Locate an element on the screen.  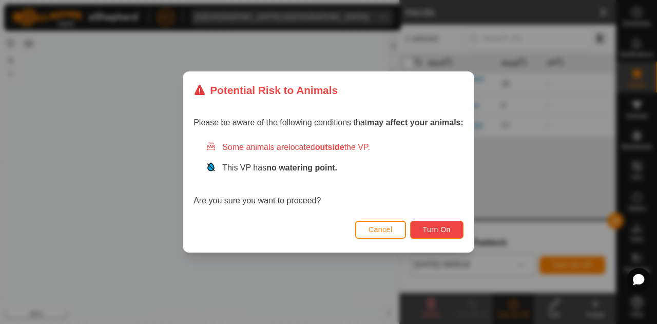
span: Turn On is located at coordinates (436, 229).